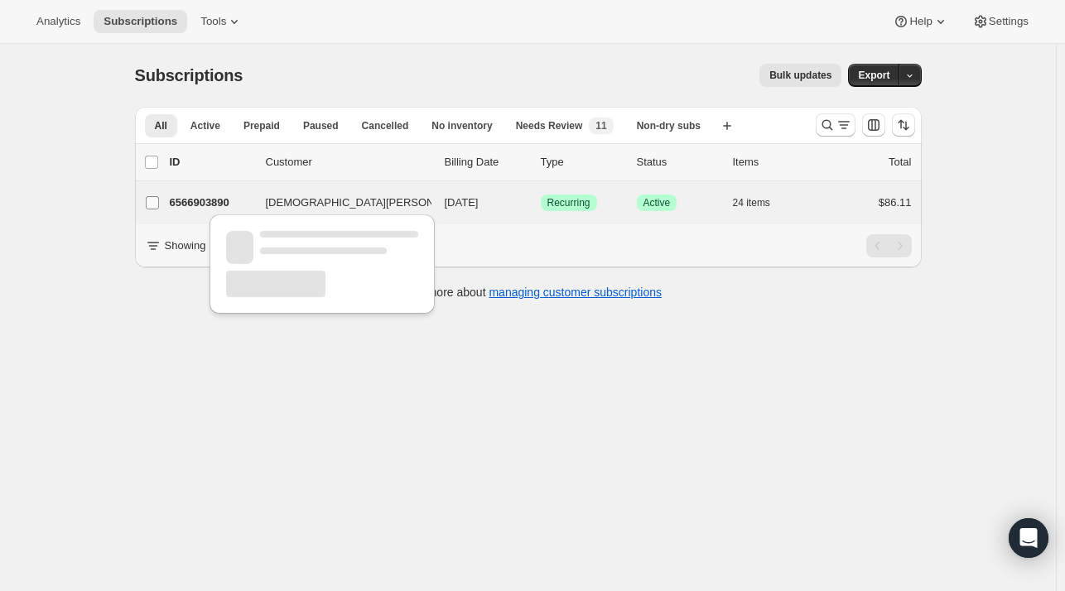 The height and width of the screenshot is (591, 1065). Describe the element at coordinates (678, 162) in the screenshot. I see `p: Status` at that location.